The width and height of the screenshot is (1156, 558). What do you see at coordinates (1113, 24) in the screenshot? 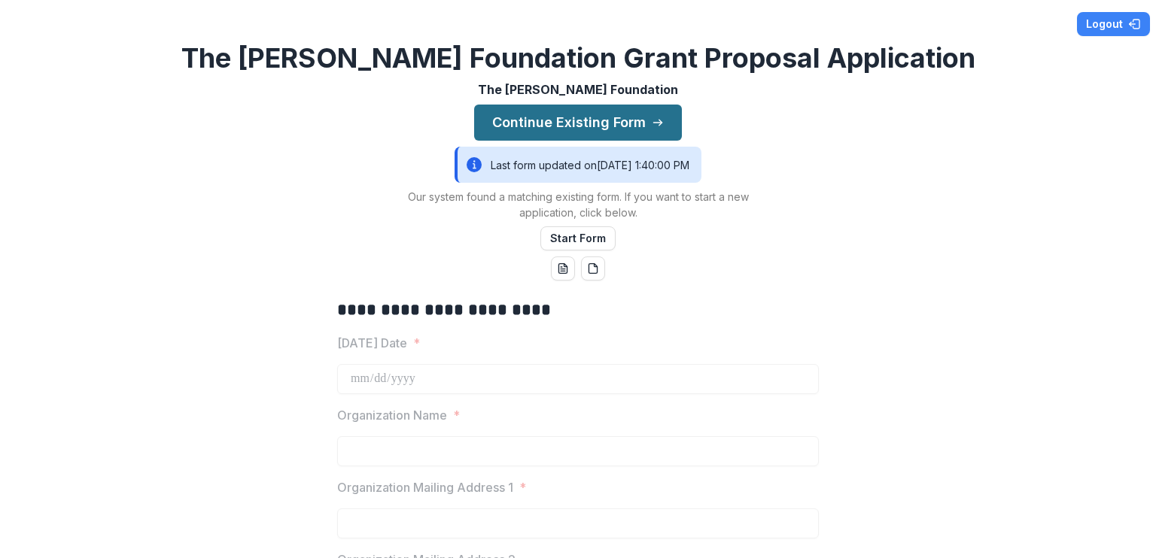
I see `button: Logout` at bounding box center [1113, 24].